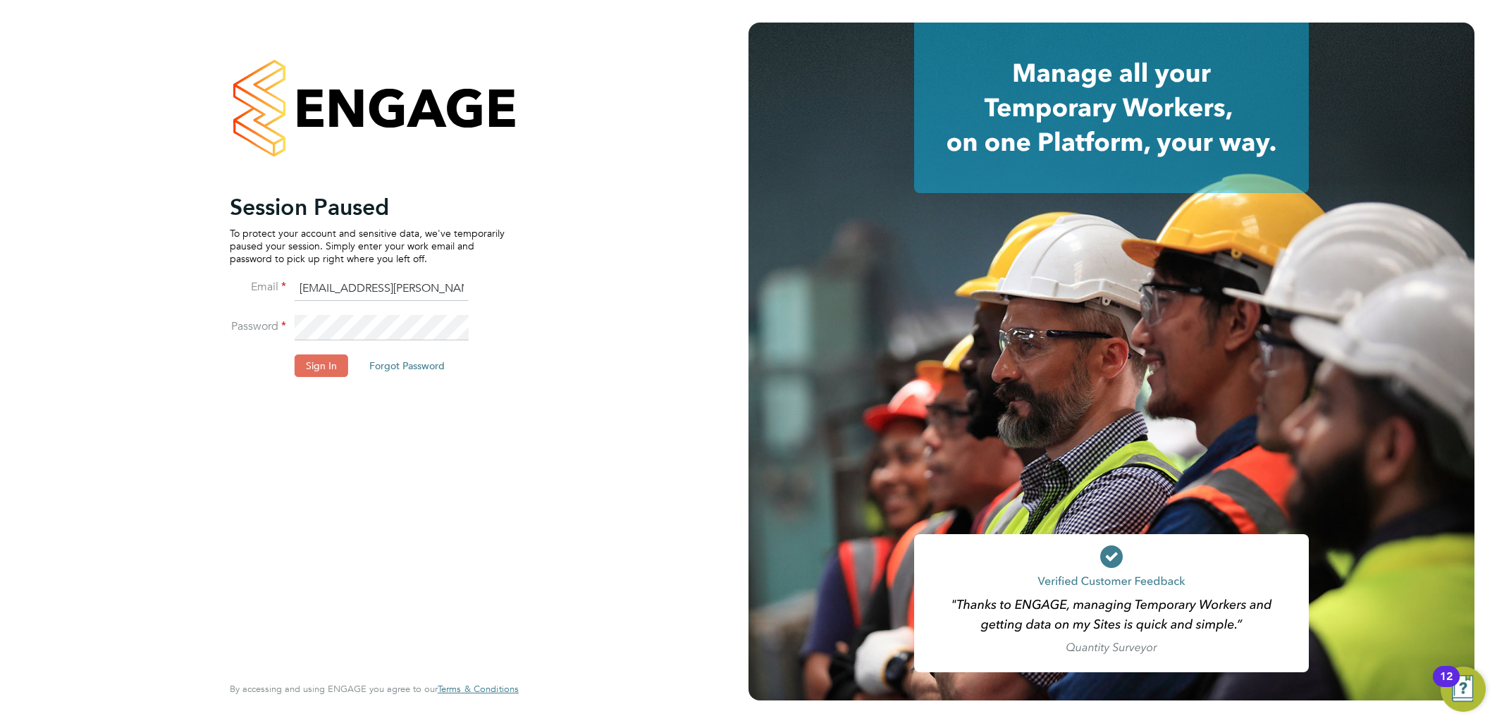 The height and width of the screenshot is (723, 1497). What do you see at coordinates (478, 689) in the screenshot?
I see `a: Terms & Conditions` at bounding box center [478, 689].